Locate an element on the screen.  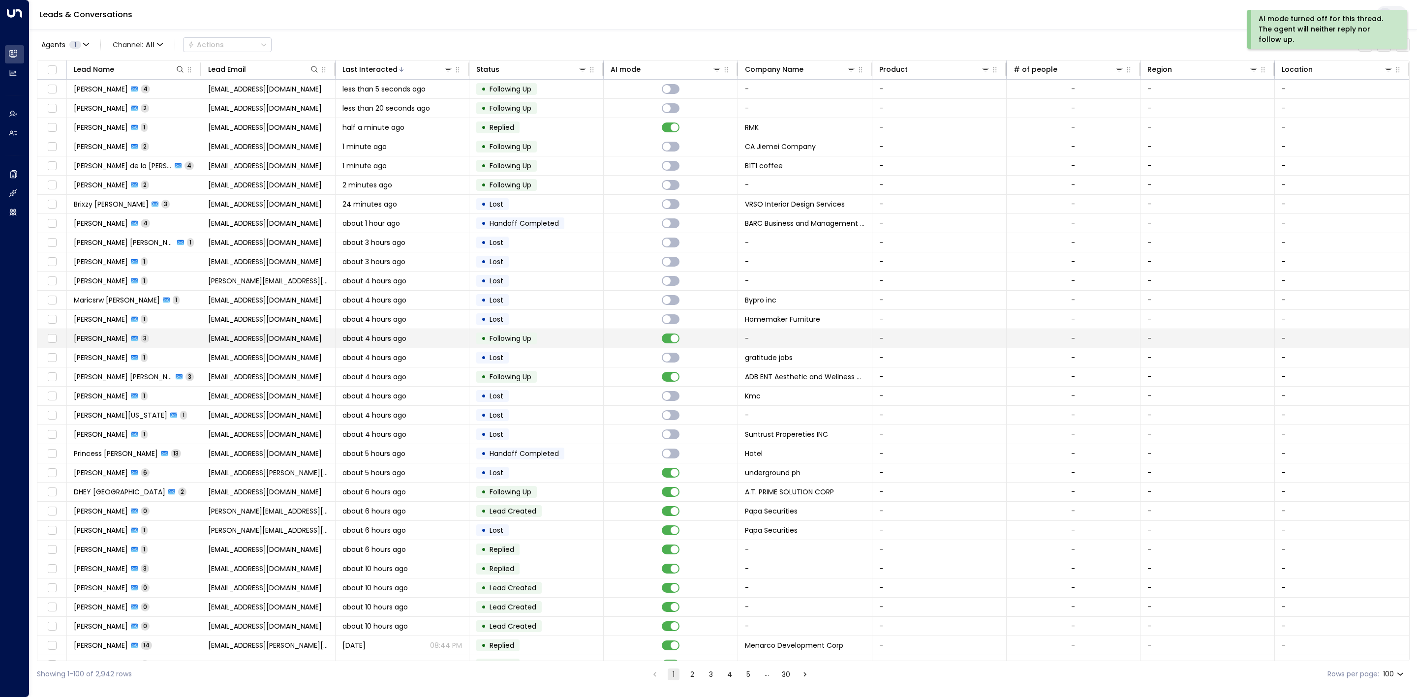
span: angela metante is located at coordinates (101, 358).